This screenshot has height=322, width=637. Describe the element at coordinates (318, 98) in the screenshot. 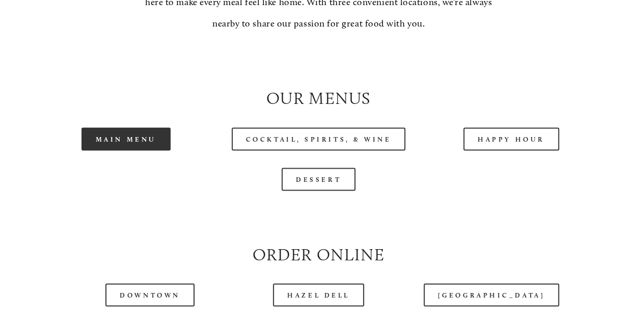

I see `h2: Our Menus` at that location.